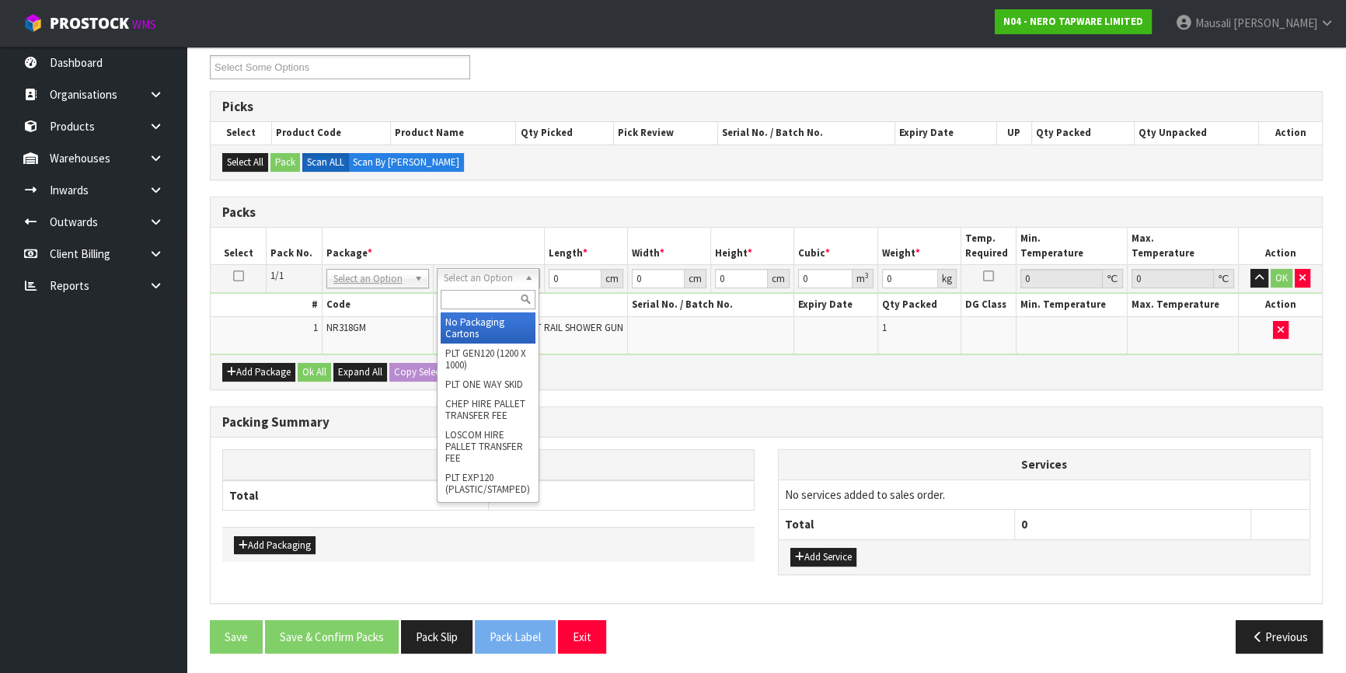 This screenshot has height=673, width=1346. I want to click on button: OK, so click(1282, 278).